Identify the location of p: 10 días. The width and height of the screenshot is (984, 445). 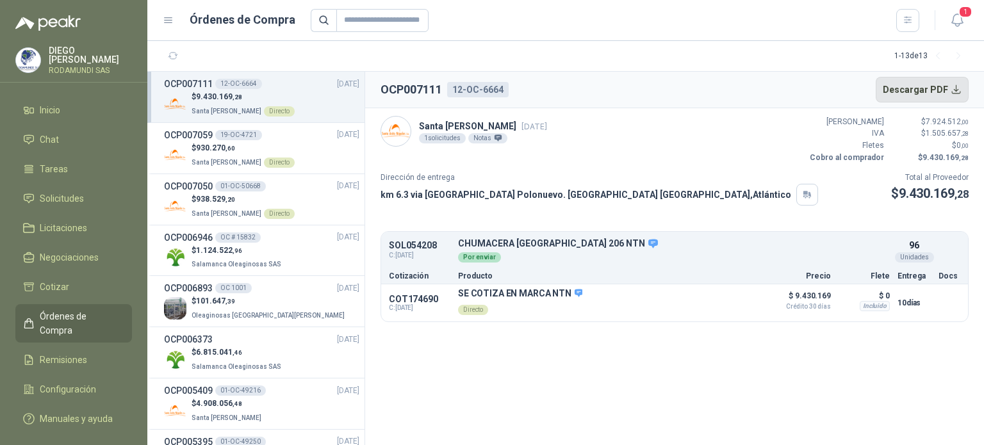
(915, 303).